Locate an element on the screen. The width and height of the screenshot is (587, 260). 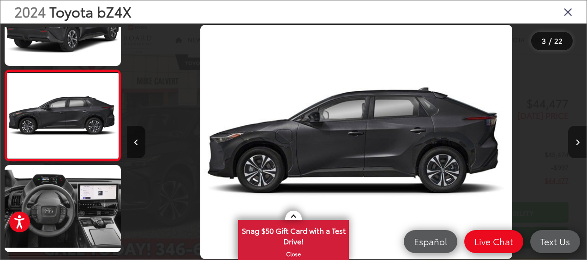
span: Text Us is located at coordinates (555, 241).